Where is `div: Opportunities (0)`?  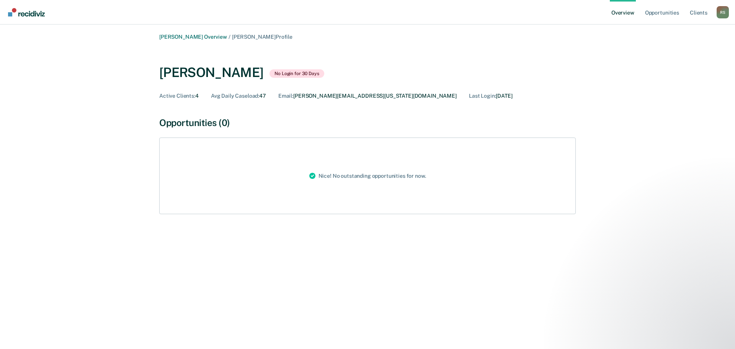 div: Opportunities (0) is located at coordinates (367, 122).